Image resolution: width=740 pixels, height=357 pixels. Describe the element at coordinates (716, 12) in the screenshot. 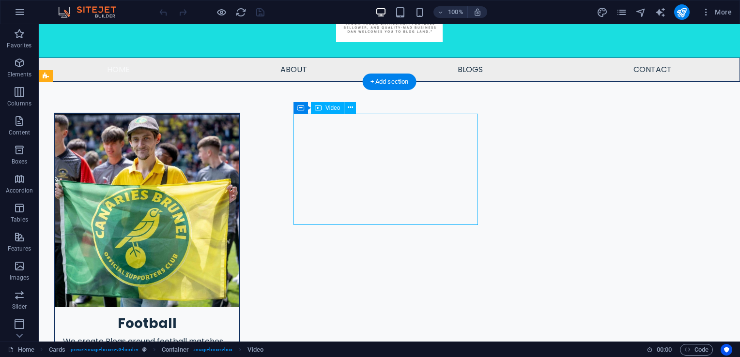

I see `button: More` at that location.